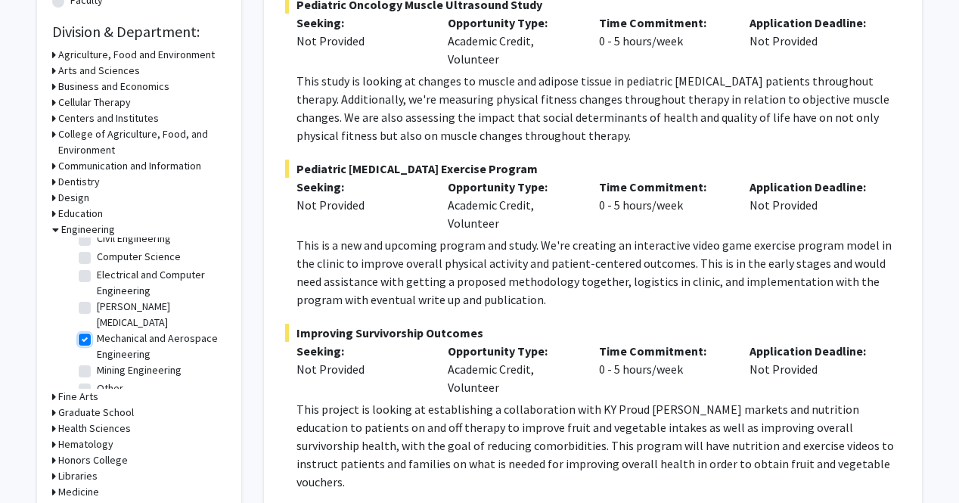  Describe the element at coordinates (129, 166) in the screenshot. I see `h3: Communication and Information` at that location.